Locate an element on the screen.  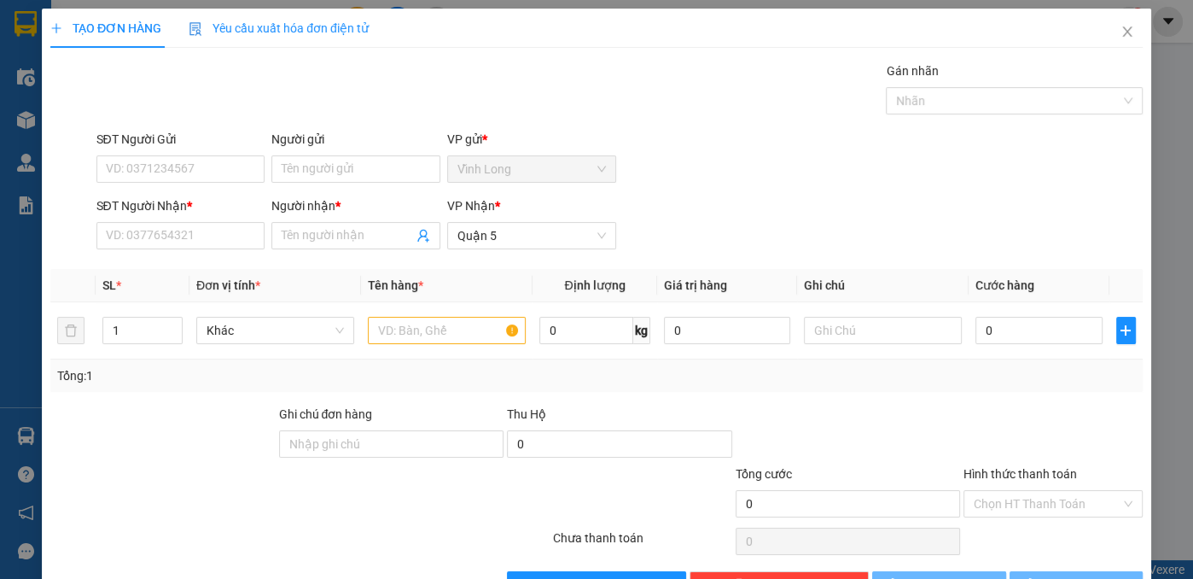
div: SĐT Người Nhận is located at coordinates (180, 206).